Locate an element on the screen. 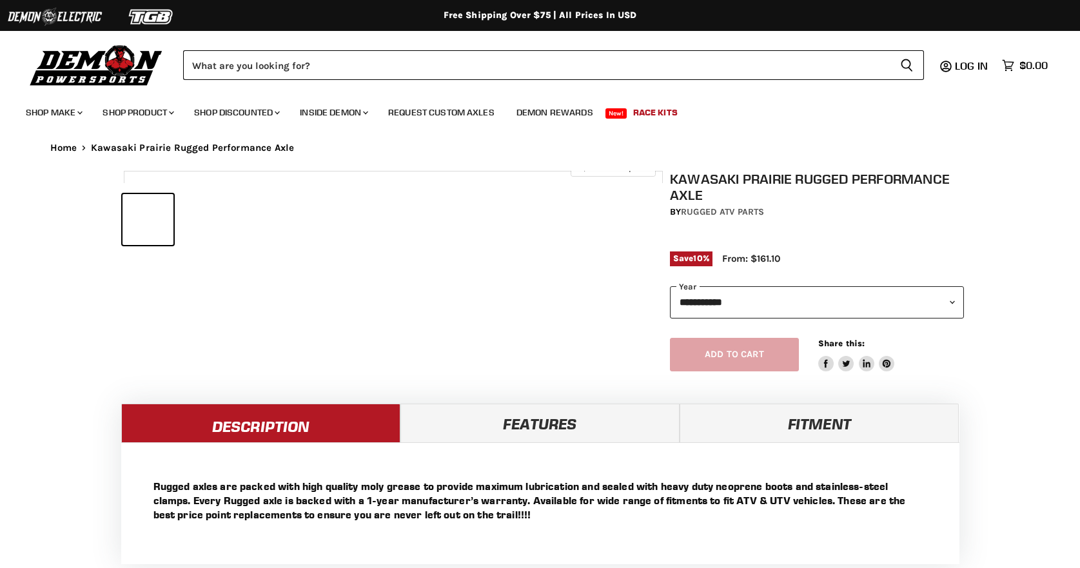 Image resolution: width=1080 pixels, height=568 pixels. a: Shop Make is located at coordinates (53, 112).